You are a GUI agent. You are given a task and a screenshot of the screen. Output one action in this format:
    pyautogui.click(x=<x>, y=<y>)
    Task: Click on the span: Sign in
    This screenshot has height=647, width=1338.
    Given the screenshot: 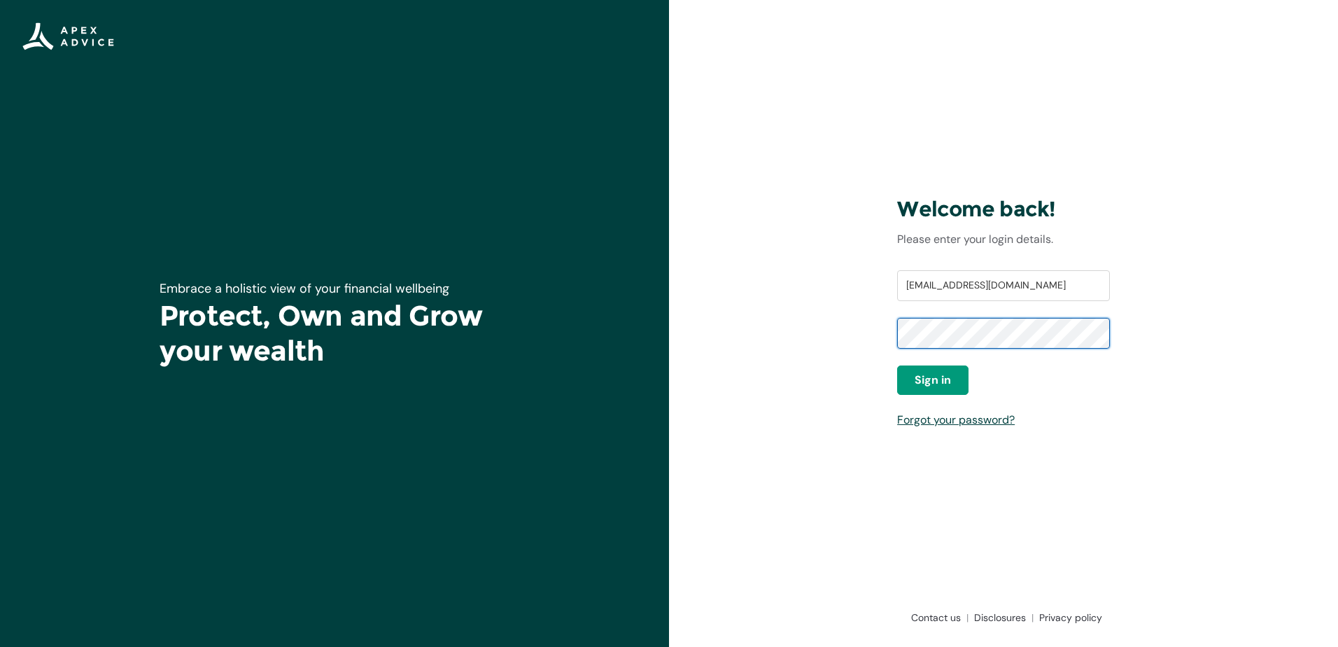 What is the action you would take?
    pyautogui.click(x=933, y=380)
    